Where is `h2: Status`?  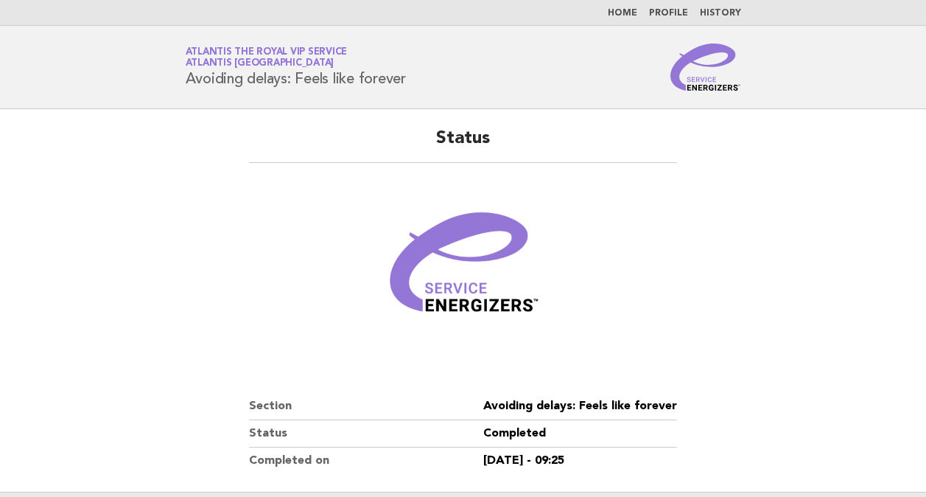 h2: Status is located at coordinates (463, 144).